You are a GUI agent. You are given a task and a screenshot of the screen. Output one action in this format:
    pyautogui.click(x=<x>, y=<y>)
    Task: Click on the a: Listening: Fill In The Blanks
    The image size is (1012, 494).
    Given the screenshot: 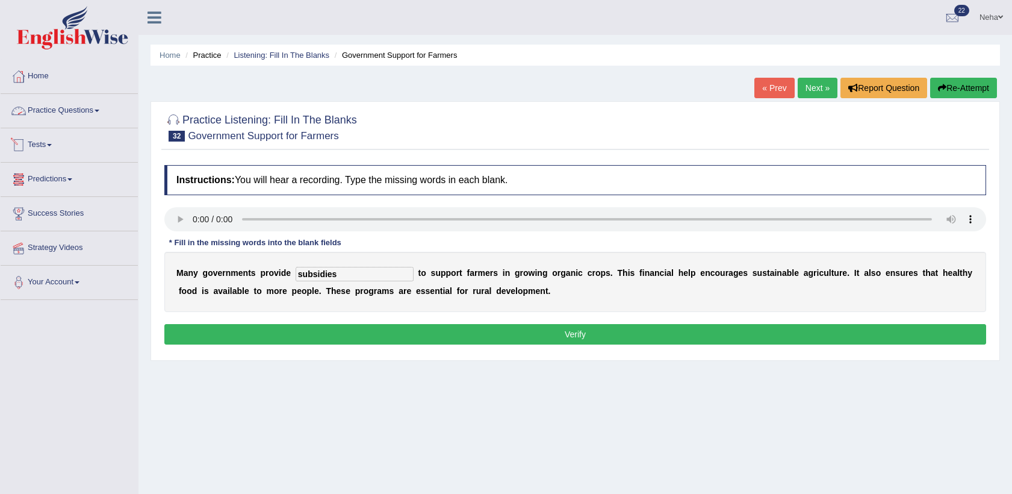 What is the action you would take?
    pyautogui.click(x=281, y=55)
    